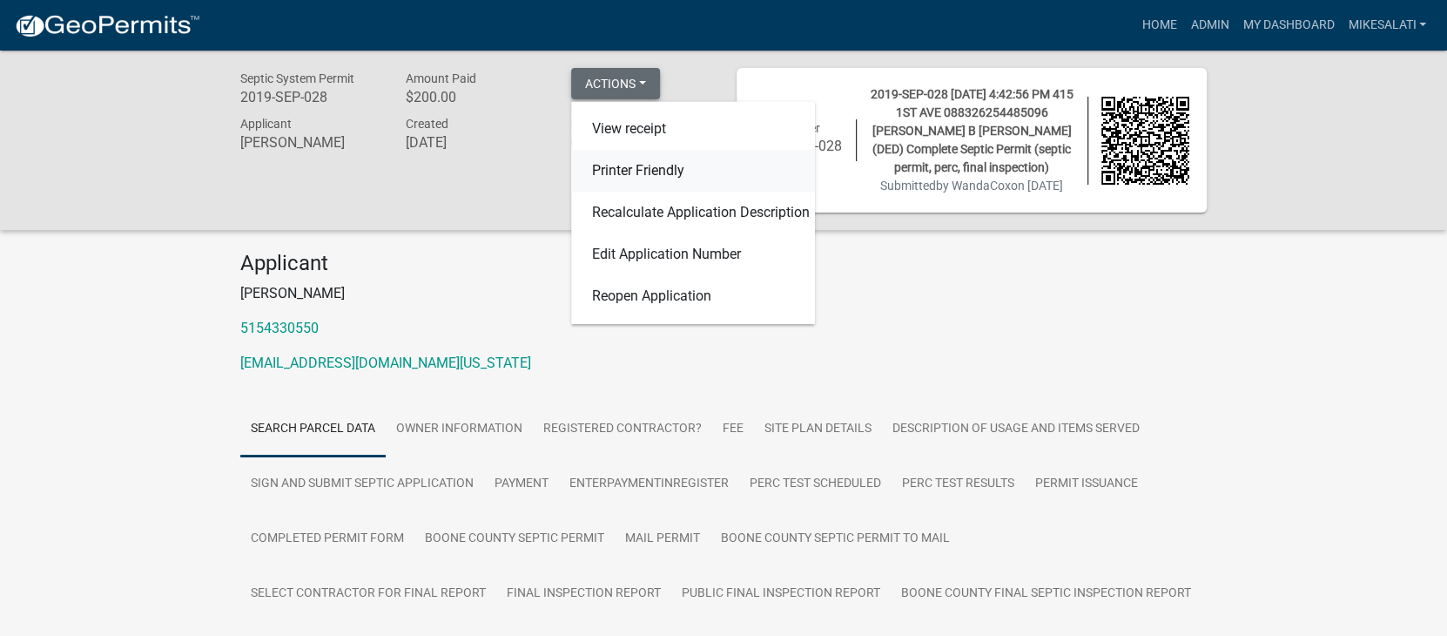  Describe the element at coordinates (1288, 25) in the screenshot. I see `a: My Dashboard` at that location.